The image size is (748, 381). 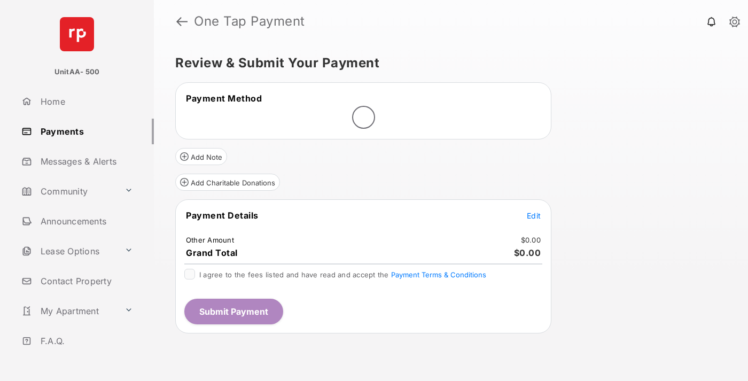 What do you see at coordinates (85, 281) in the screenshot?
I see `a: Contact Property` at bounding box center [85, 281].